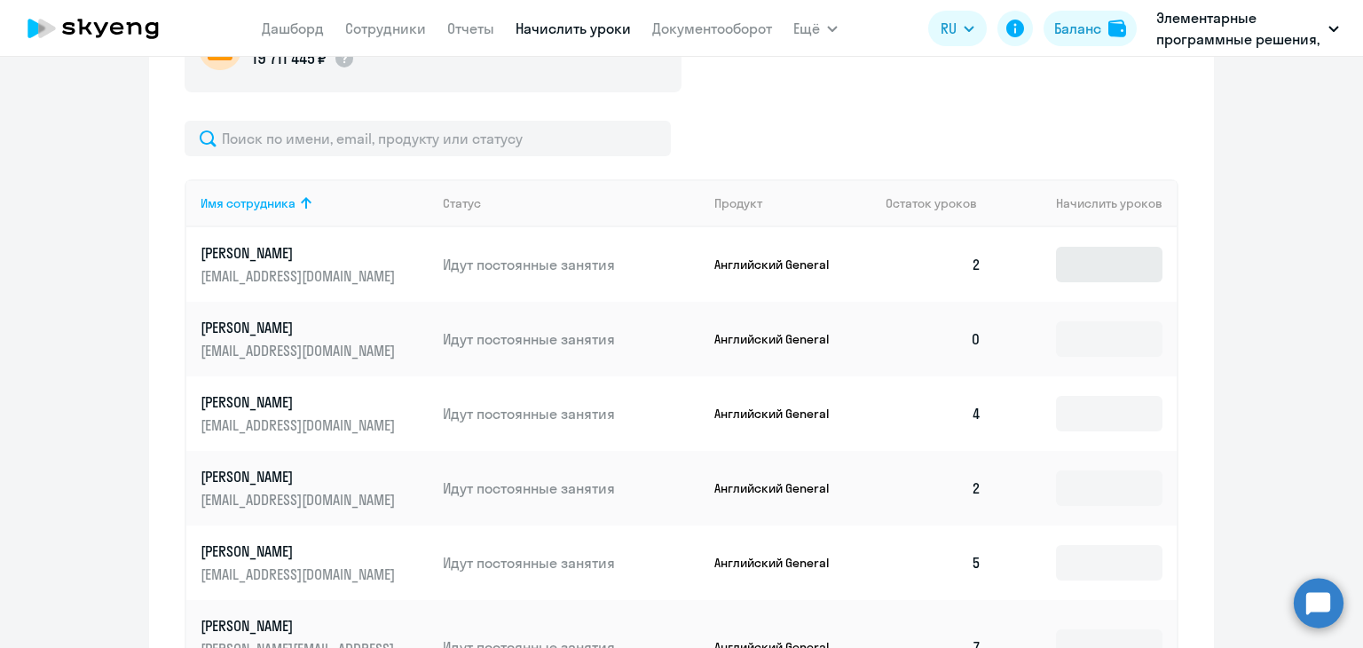 The height and width of the screenshot is (648, 1363). I want to click on button: Ещё, so click(815, 28).